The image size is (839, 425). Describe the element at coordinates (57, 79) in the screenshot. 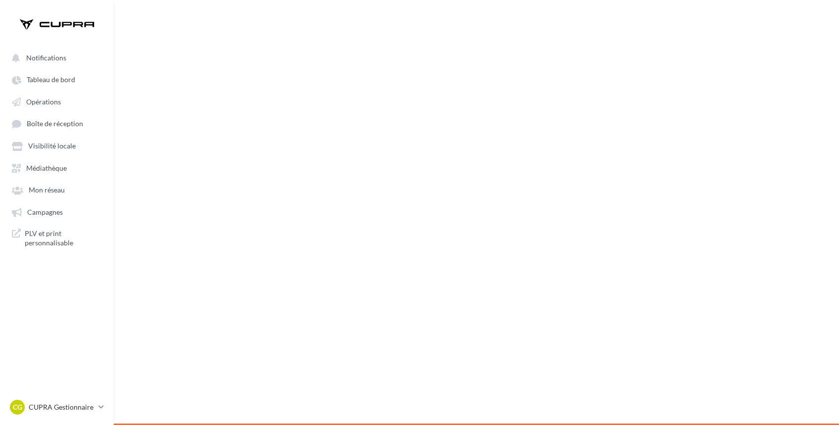

I see `a: Tableau de bord` at that location.